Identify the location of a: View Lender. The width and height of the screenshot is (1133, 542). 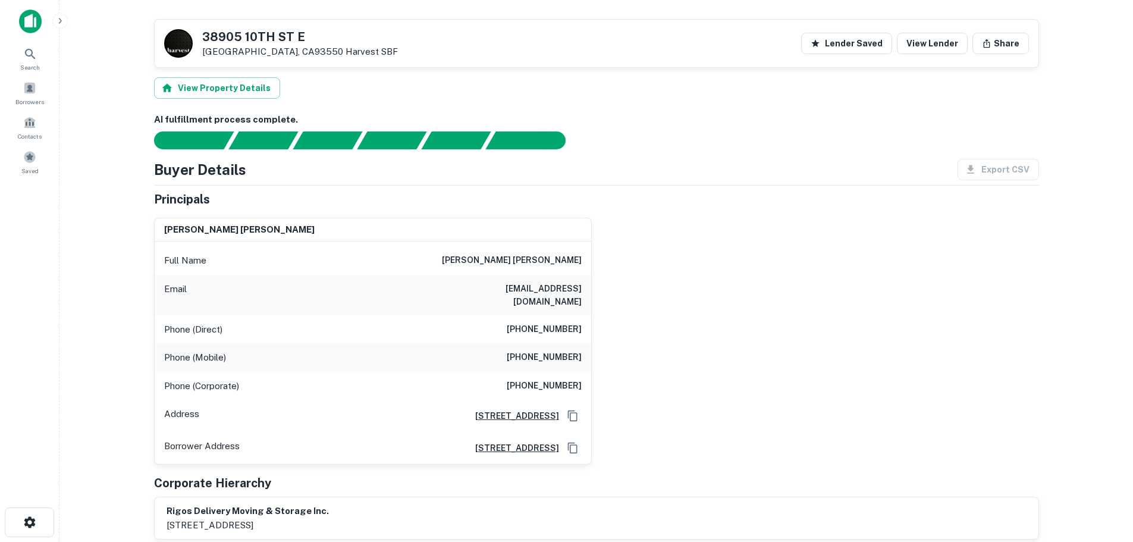
(932, 43).